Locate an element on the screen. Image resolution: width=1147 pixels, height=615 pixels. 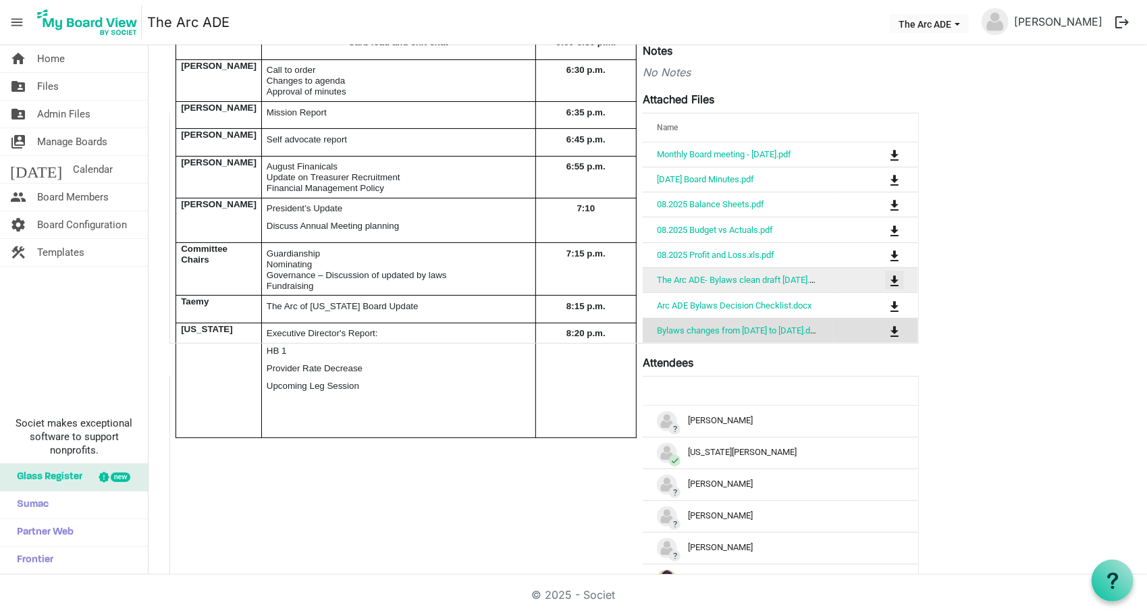
td: 08.2025 Balance Sheets.pdf is template cell column header Name is located at coordinates (738, 204).